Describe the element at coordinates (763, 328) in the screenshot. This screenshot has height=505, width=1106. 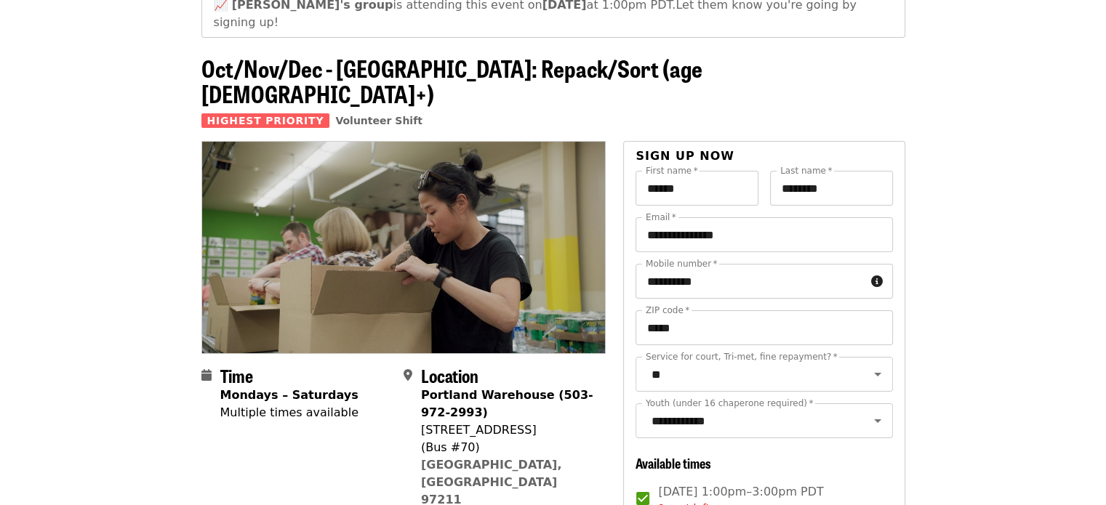
I see `input: ZIP code` at that location.